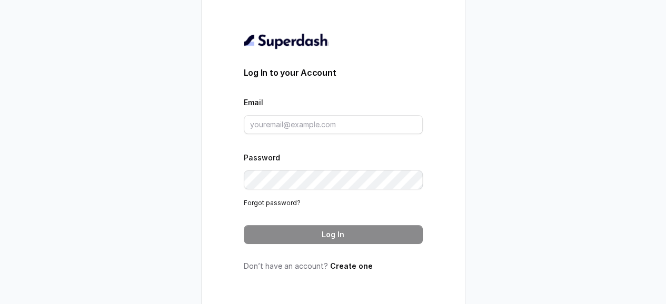 The image size is (666, 304). I want to click on p: Don’t have an account?, so click(333, 266).